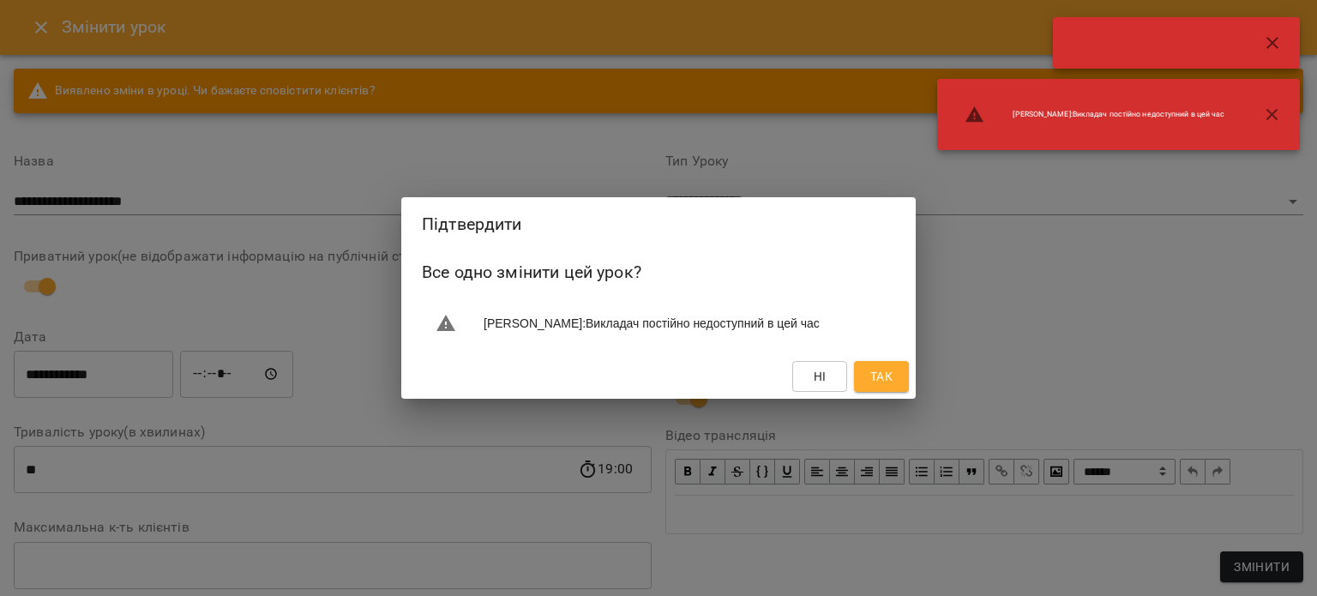  I want to click on h2: Підтвердити, so click(658, 224).